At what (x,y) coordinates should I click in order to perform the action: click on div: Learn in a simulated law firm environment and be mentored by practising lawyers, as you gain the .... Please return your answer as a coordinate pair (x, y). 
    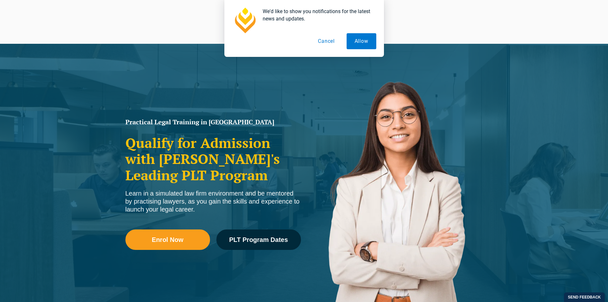
    Looking at the image, I should click on (213, 201).